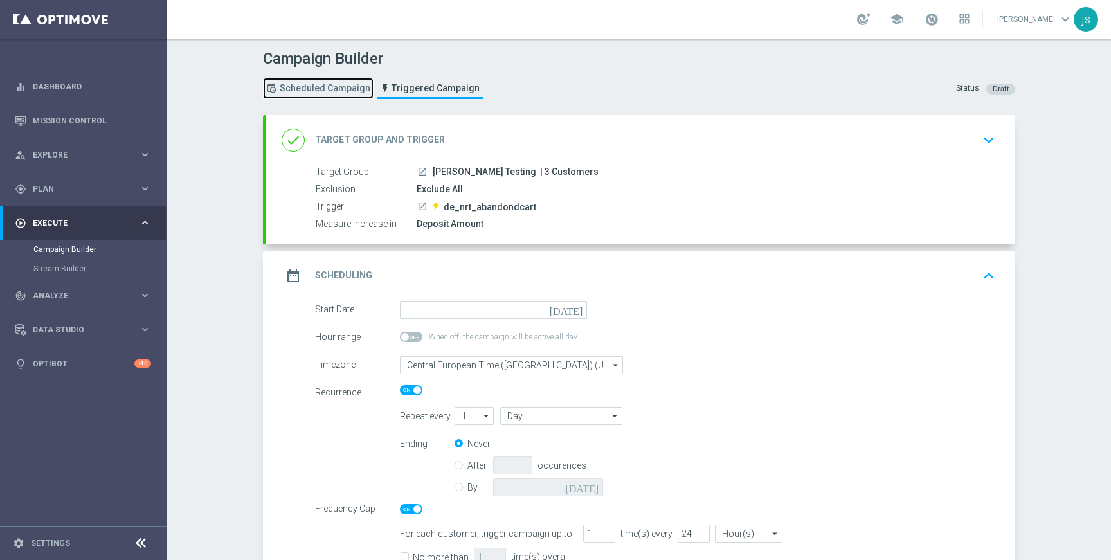  What do you see at coordinates (989, 140) in the screenshot?
I see `i: keyboard_arrow_down` at bounding box center [989, 140].